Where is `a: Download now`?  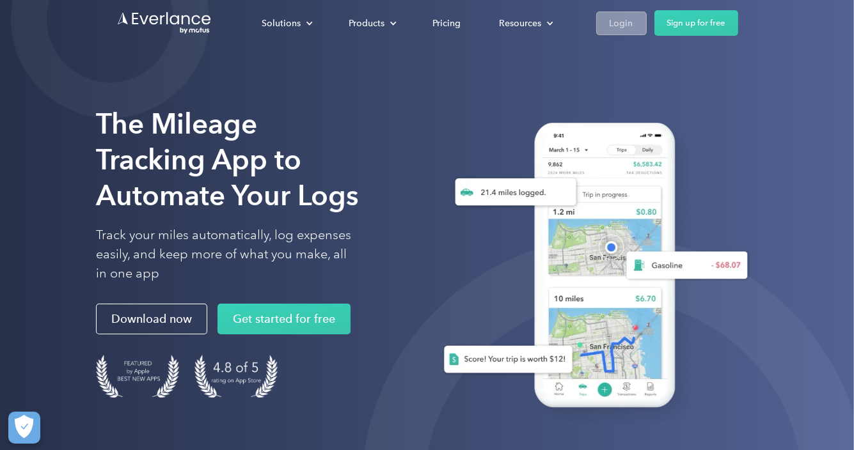 a: Download now is located at coordinates (152, 319).